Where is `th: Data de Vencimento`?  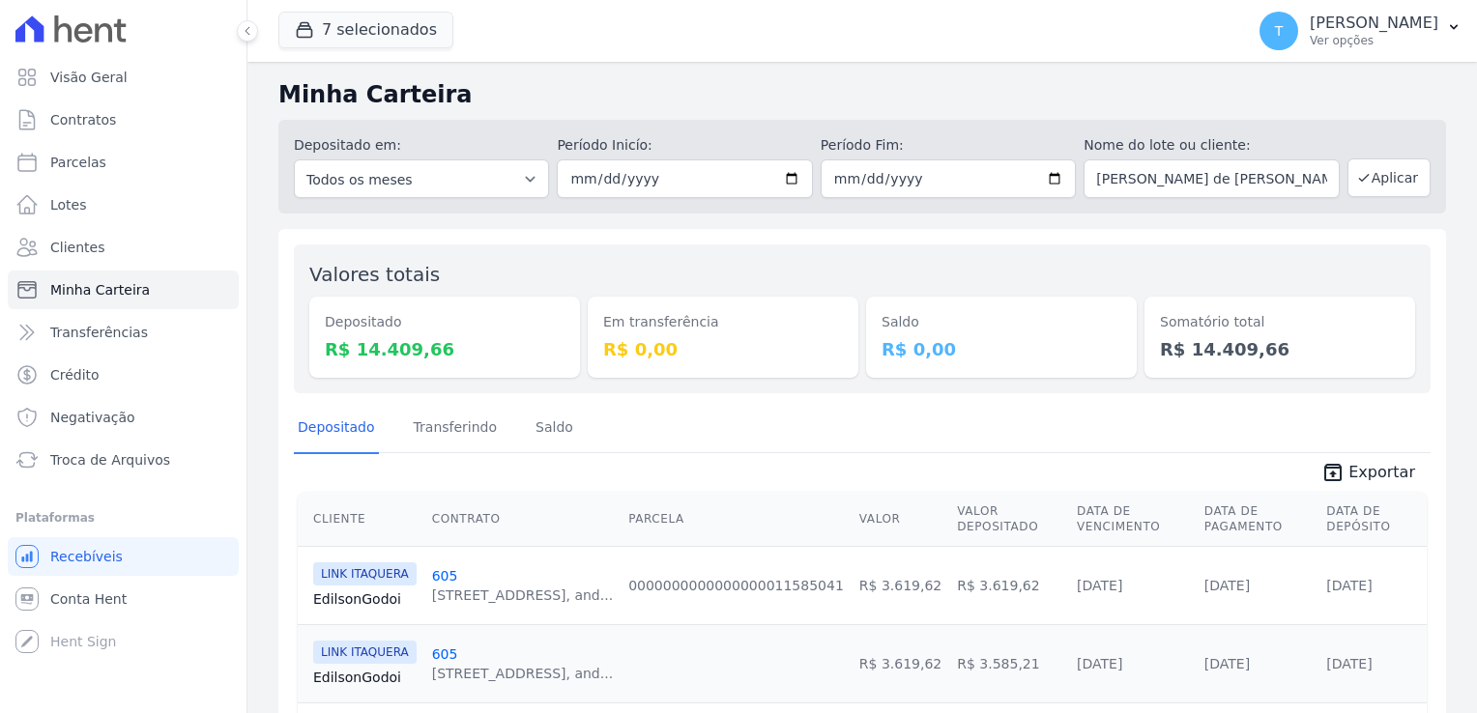
th: Data de Vencimento is located at coordinates (1133, 519).